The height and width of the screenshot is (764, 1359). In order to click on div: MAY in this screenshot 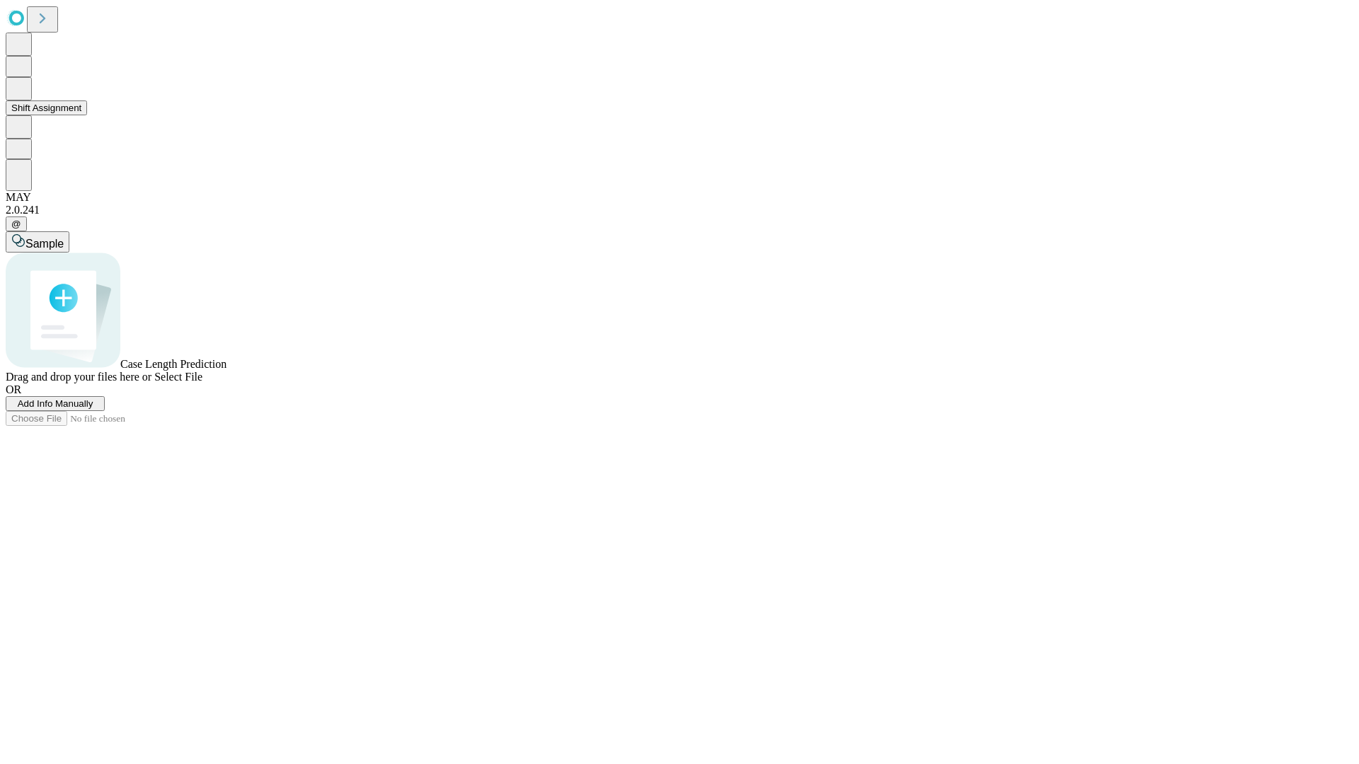, I will do `click(679, 197)`.